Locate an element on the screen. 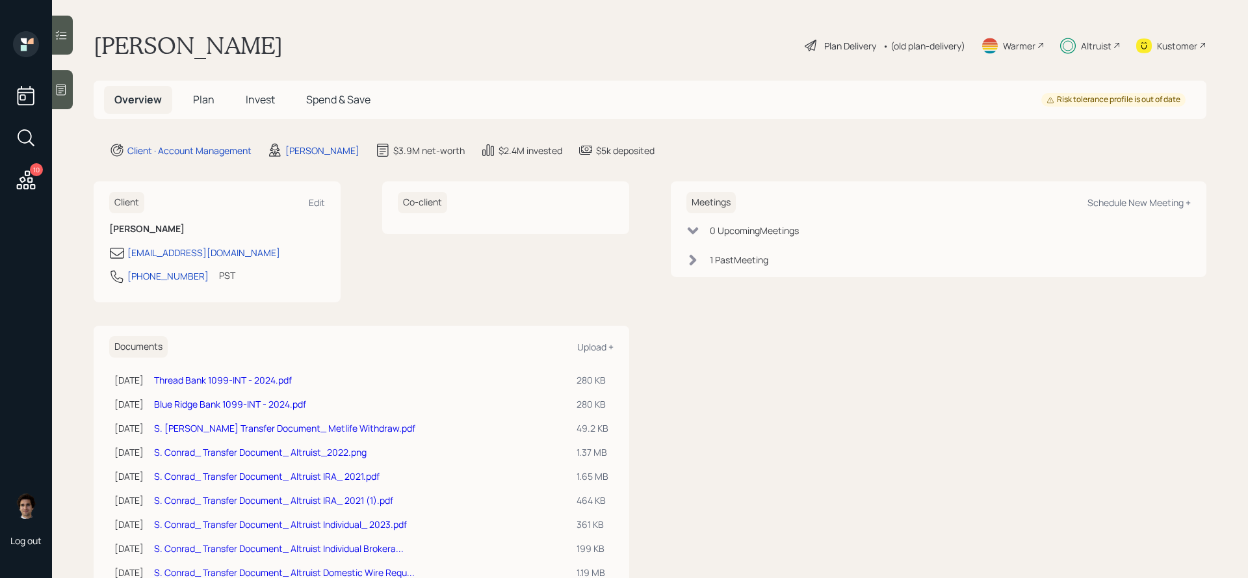 This screenshot has height=578, width=1248. div: Altruist is located at coordinates (1096, 46).